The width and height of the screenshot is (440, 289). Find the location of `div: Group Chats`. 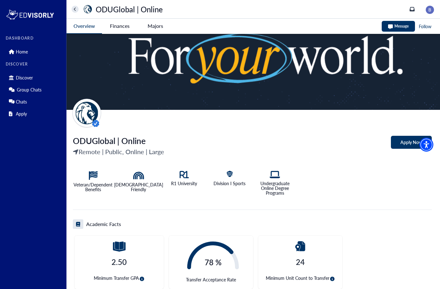

div: Group Chats is located at coordinates (34, 90).